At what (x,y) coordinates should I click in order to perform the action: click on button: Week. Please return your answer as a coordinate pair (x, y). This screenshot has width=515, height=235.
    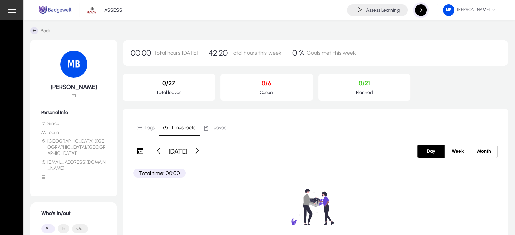
    Looking at the image, I should click on (457, 151).